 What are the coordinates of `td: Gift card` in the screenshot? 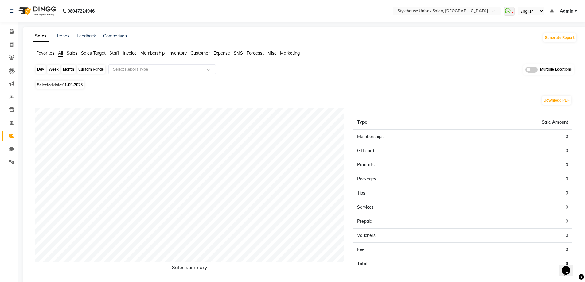 It's located at (408, 151).